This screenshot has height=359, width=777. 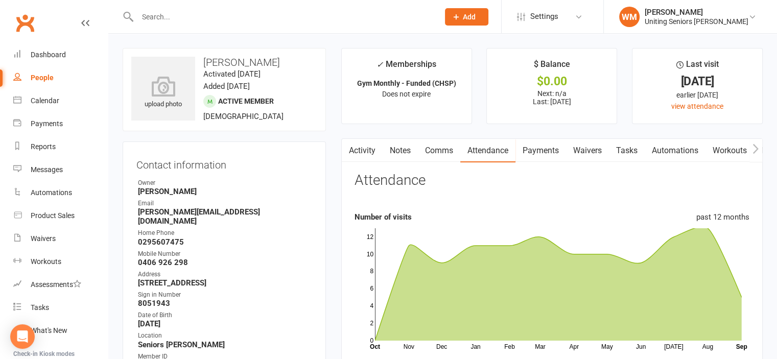 What do you see at coordinates (60, 215) in the screenshot?
I see `a: Product Sales` at bounding box center [60, 215].